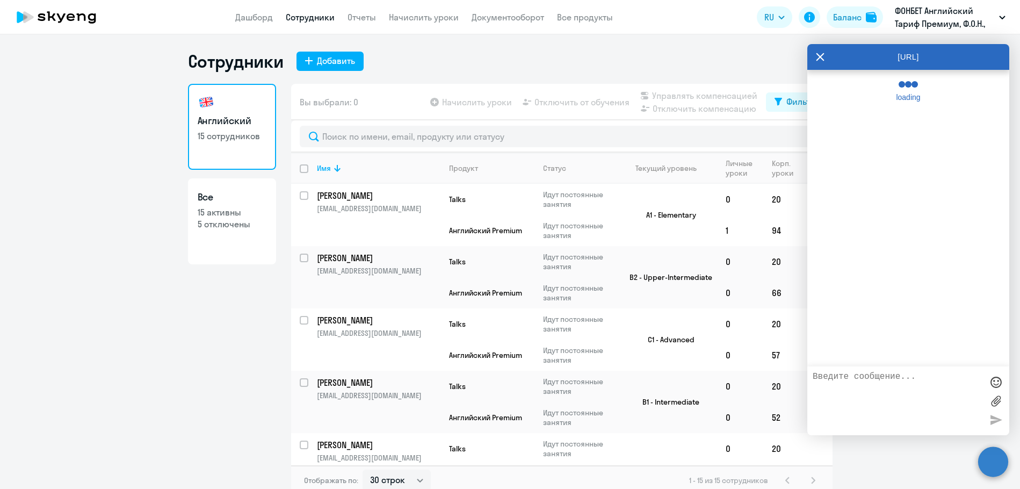 The height and width of the screenshot is (489, 1020). Describe the element at coordinates (783, 230) in the screenshot. I see `td: 94` at that location.